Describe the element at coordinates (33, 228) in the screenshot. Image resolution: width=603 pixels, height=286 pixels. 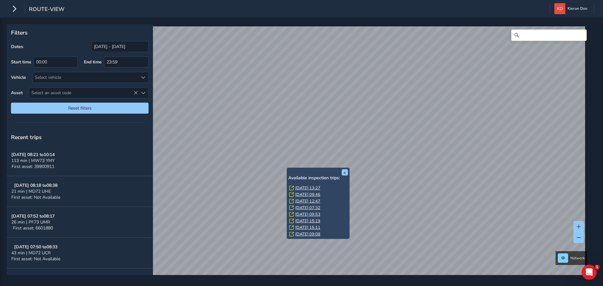
I see `span: First asset: 6601880` at that location.